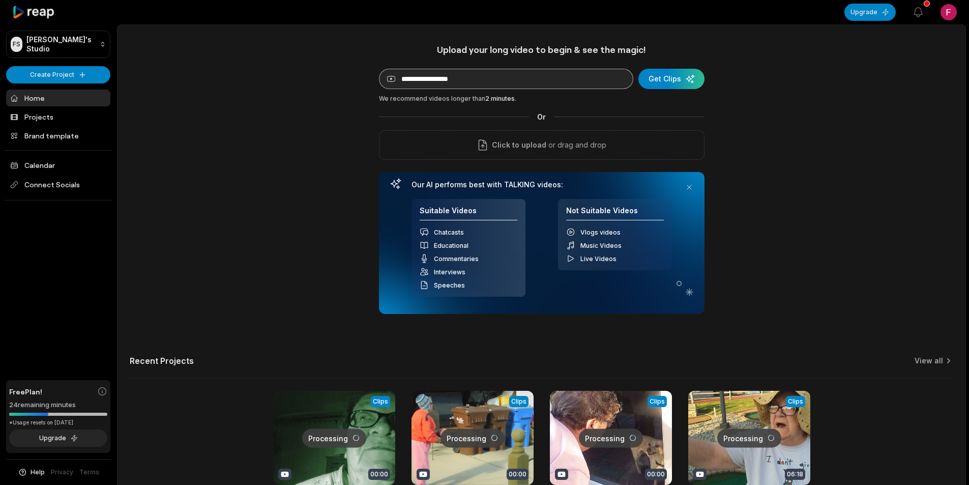  I want to click on a: Home, so click(58, 98).